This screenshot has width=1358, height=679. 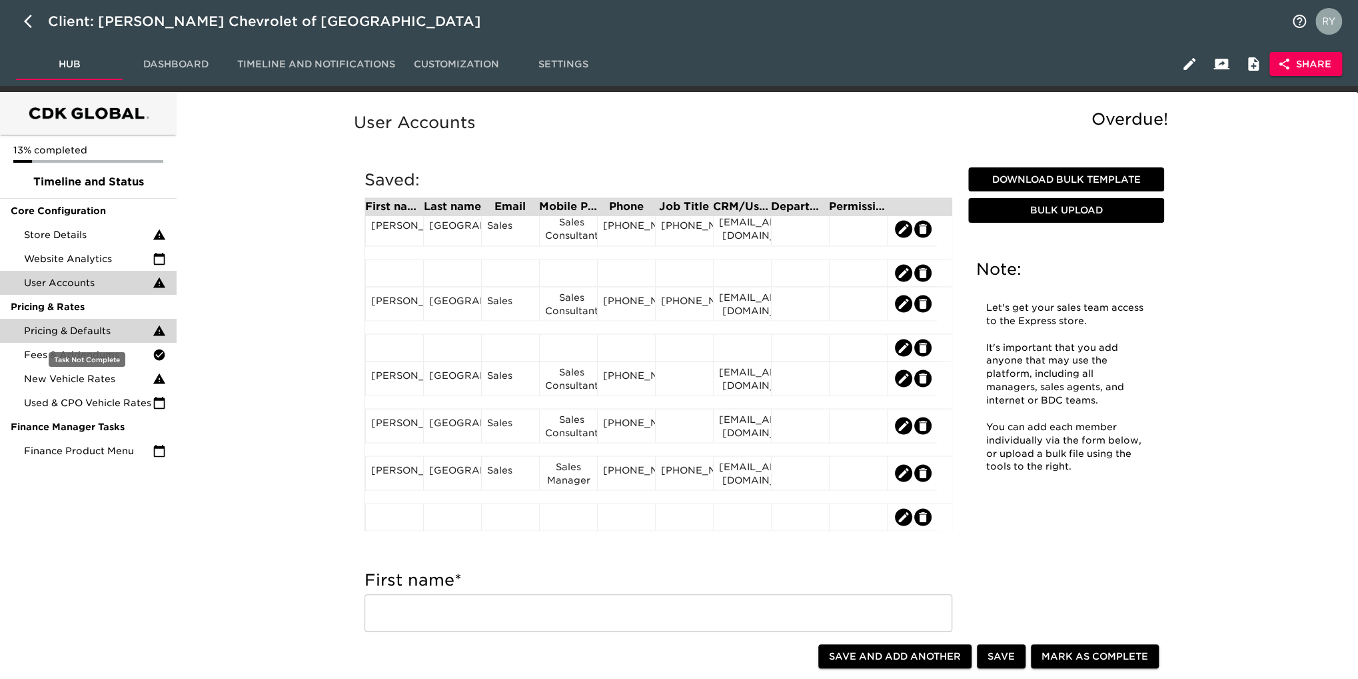 What do you see at coordinates (88, 182) in the screenshot?
I see `span: Timeline and Status` at bounding box center [88, 182].